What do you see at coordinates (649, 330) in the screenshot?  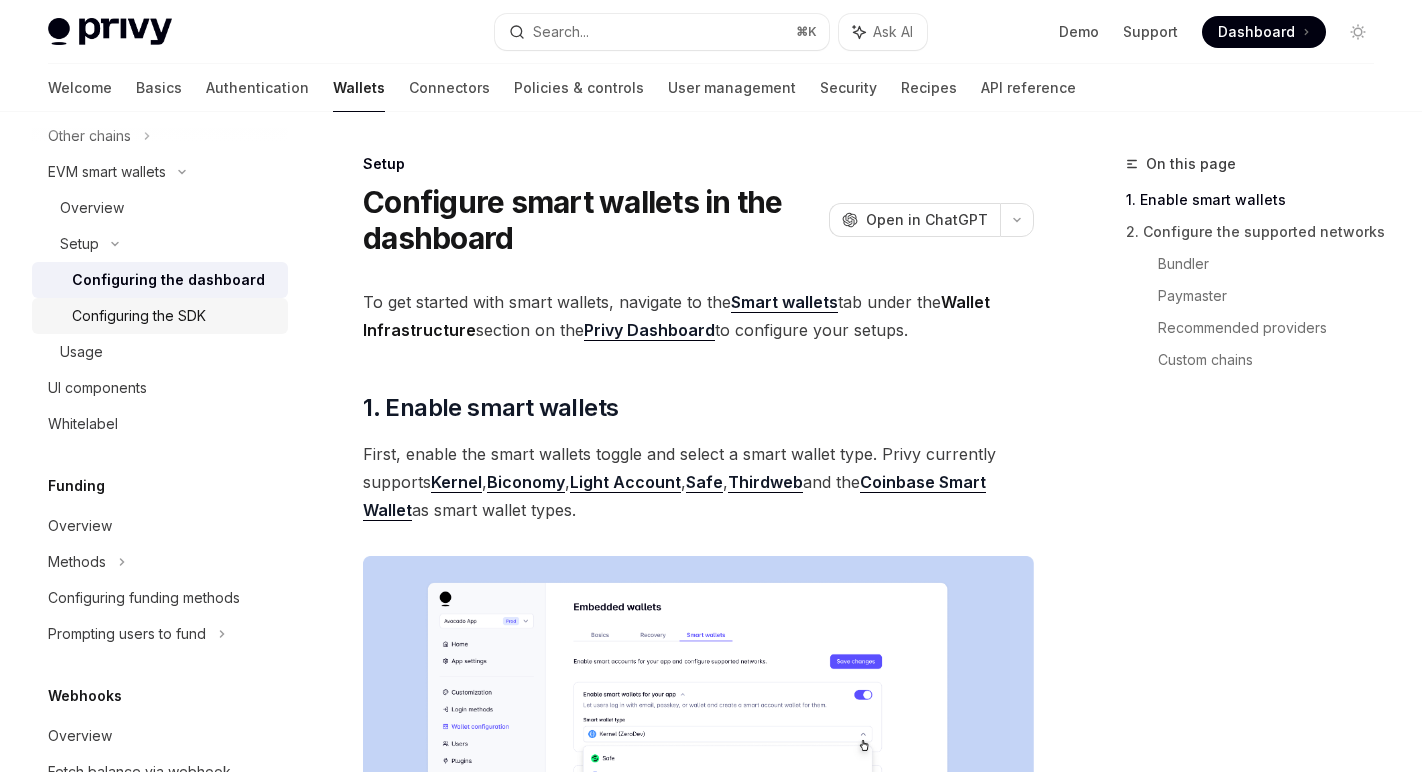 I see `a: Privy Dashboard` at bounding box center [649, 330].